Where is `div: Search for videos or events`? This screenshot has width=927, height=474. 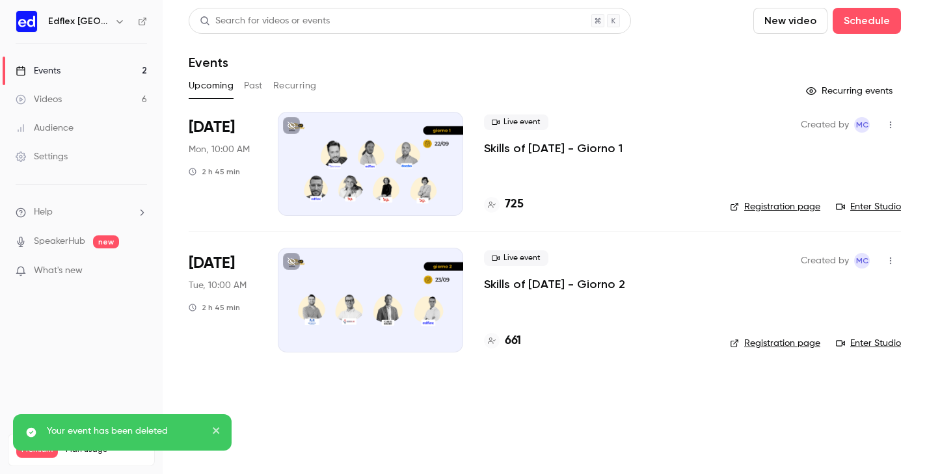
div: Search for videos or events is located at coordinates (265, 21).